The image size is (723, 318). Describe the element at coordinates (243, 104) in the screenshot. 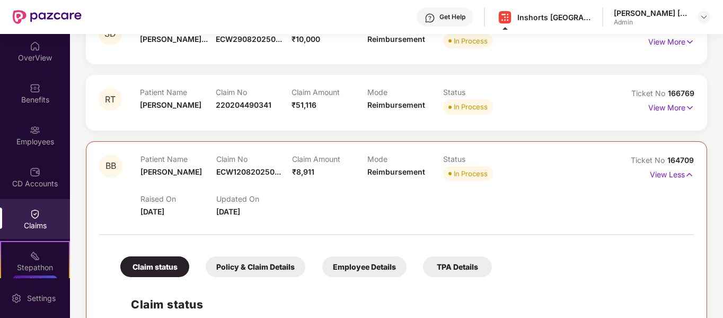

I see `span: 220204490341` at that location.